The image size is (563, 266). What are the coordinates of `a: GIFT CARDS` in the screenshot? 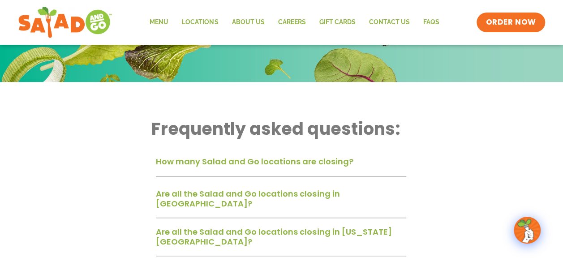 It's located at (337, 22).